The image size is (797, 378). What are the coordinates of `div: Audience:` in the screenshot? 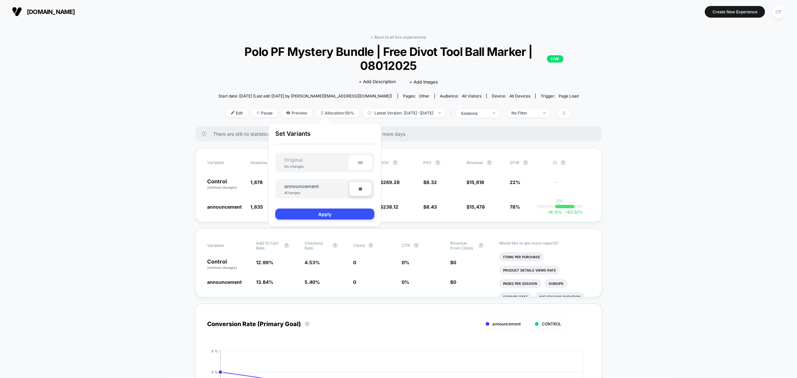 It's located at (461, 96).